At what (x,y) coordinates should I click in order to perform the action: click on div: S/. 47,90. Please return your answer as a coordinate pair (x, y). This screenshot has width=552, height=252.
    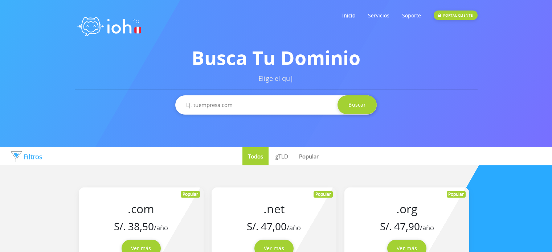
    Looking at the image, I should click on (407, 227).